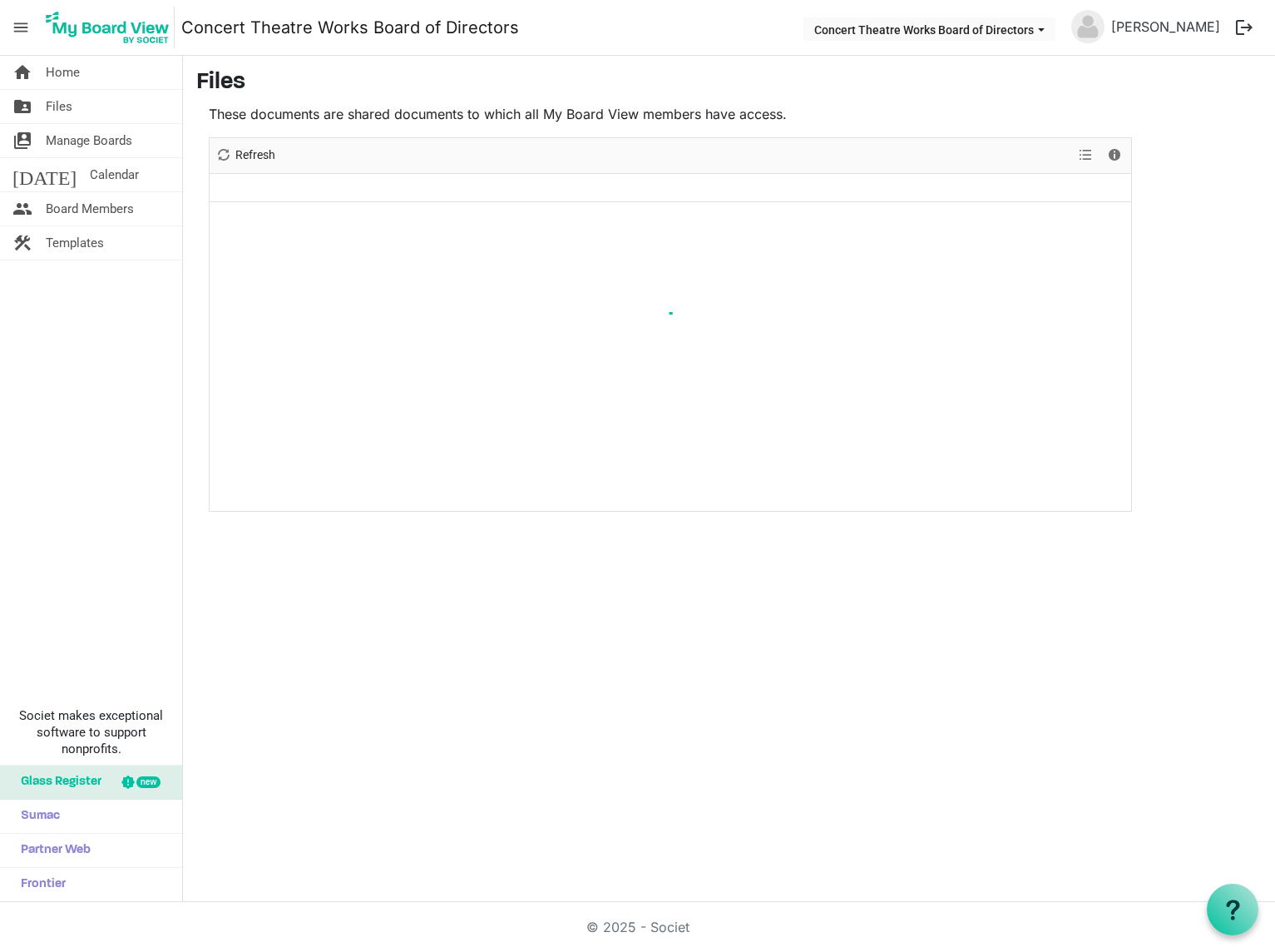  What do you see at coordinates (350, 27) in the screenshot?
I see `a: Concert Theatre Works Board of Directors` at bounding box center [350, 27].